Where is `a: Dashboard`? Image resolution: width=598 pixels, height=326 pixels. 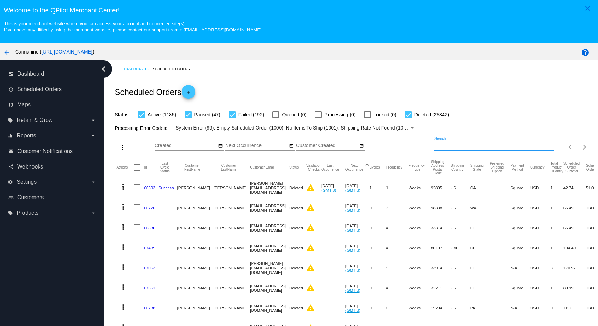
a: Dashboard is located at coordinates (138, 69).